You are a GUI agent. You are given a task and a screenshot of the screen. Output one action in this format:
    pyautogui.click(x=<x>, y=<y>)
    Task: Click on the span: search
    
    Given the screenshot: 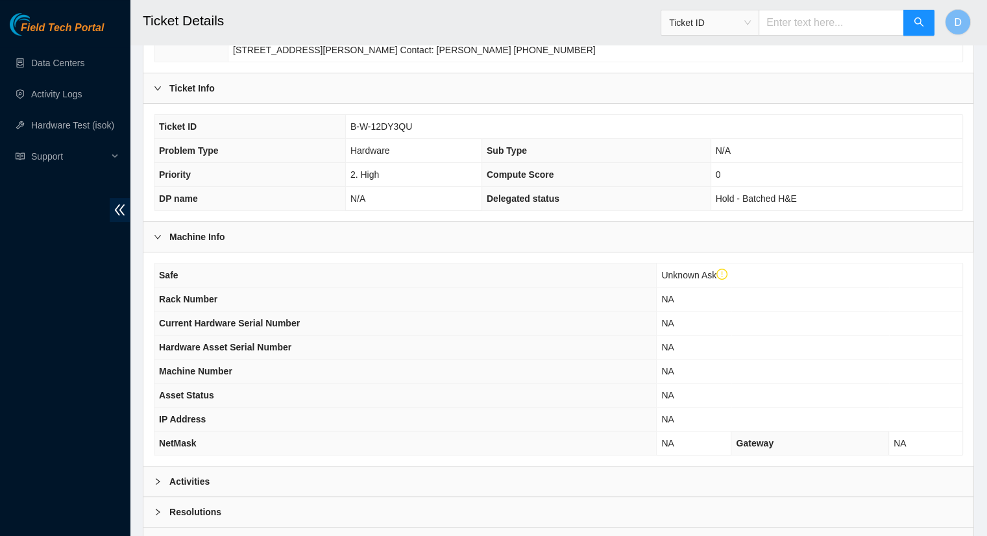 What is the action you would take?
    pyautogui.click(x=919, y=23)
    